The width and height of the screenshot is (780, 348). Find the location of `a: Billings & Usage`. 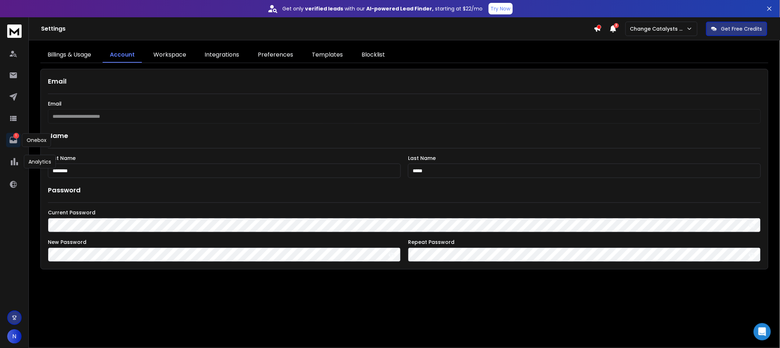

a: Billings & Usage is located at coordinates (69, 55).